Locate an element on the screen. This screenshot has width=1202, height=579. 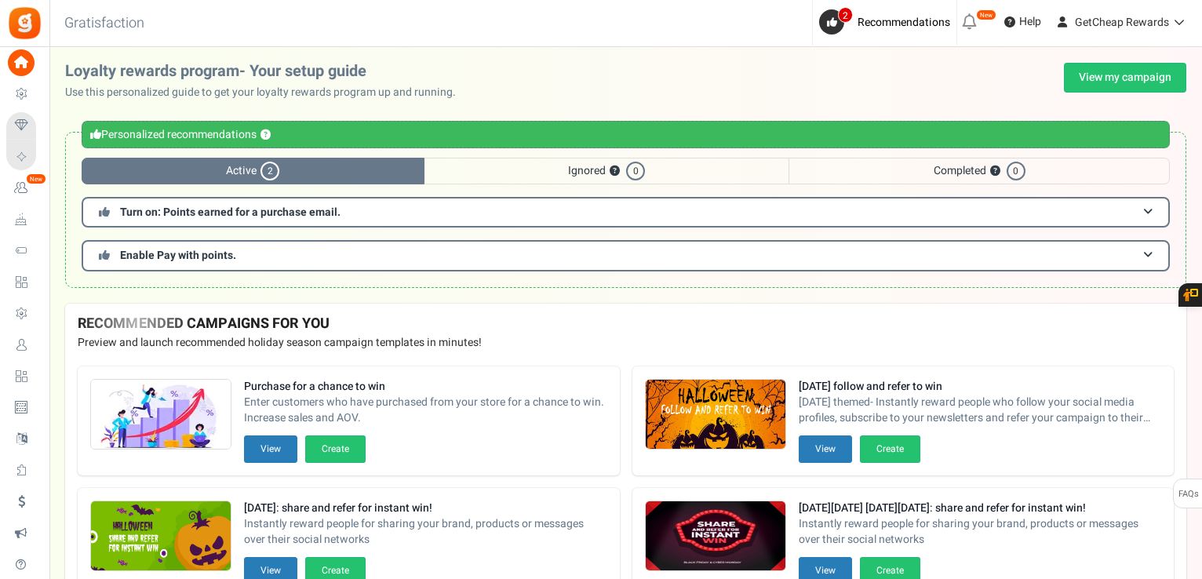
h3: Gratisfaction is located at coordinates (104, 24).